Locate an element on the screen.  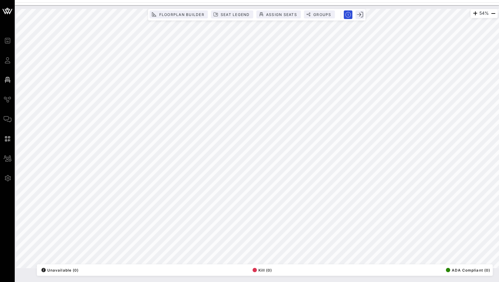
button: ADA Compliant (0) is located at coordinates (467, 270).